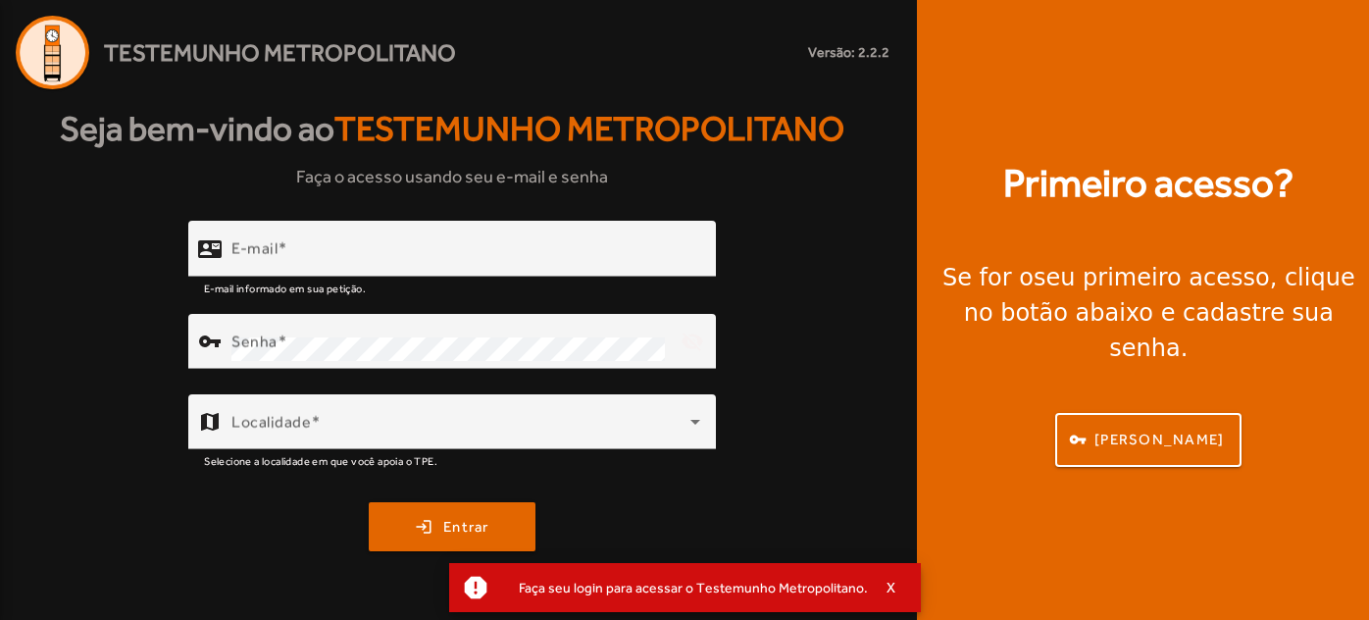 This screenshot has width=1369, height=620. What do you see at coordinates (692, 341) in the screenshot?
I see `mat-icon: visibility_off` at bounding box center [692, 341].